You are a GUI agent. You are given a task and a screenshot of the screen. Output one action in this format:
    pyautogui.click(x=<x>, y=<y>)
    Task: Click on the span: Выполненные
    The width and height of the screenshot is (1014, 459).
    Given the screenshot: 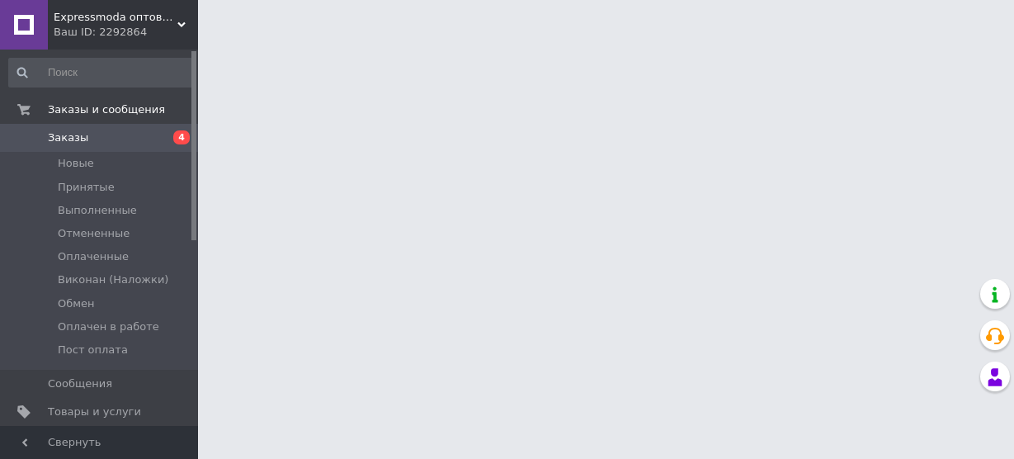 What is the action you would take?
    pyautogui.click(x=97, y=210)
    